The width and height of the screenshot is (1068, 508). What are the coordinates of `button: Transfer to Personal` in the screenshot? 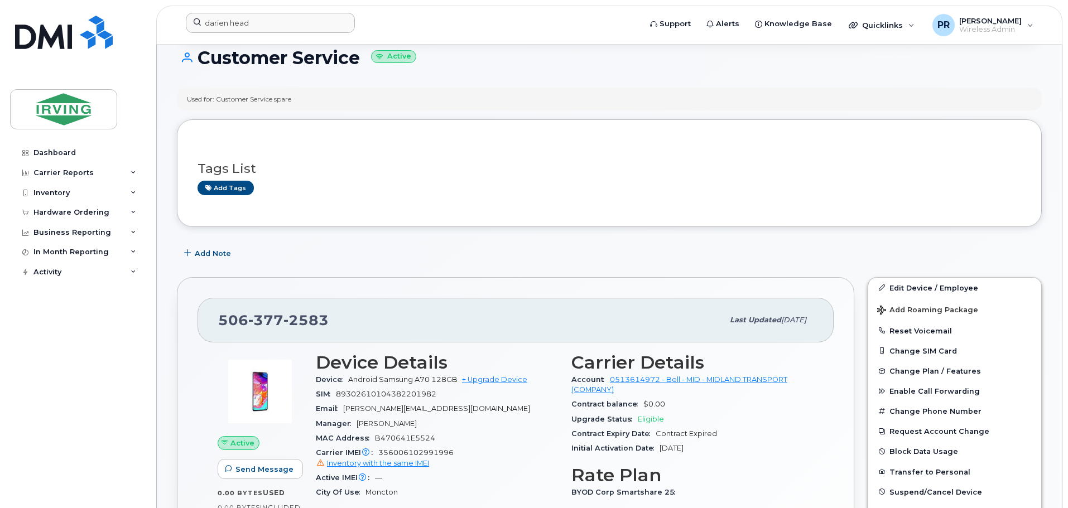 It's located at (955, 472).